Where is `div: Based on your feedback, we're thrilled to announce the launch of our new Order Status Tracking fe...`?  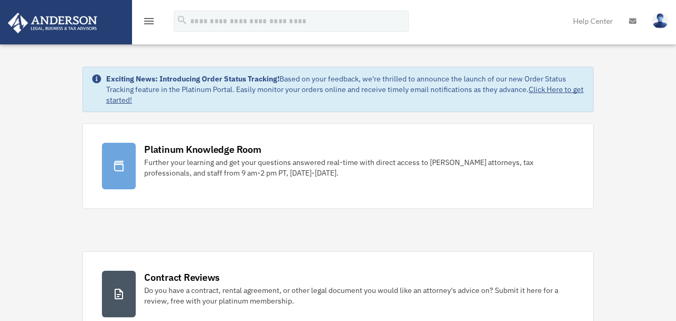 div: Based on your feedback, we're thrilled to announce the launch of our new Order Status Tracking fe... is located at coordinates (346, 89).